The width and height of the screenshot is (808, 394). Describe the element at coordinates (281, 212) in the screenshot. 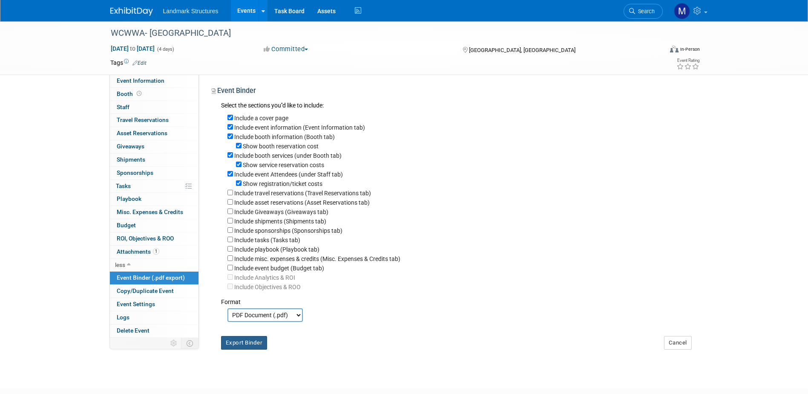

I see `label: Include Giveaways (Giveaways tab)` at that location.